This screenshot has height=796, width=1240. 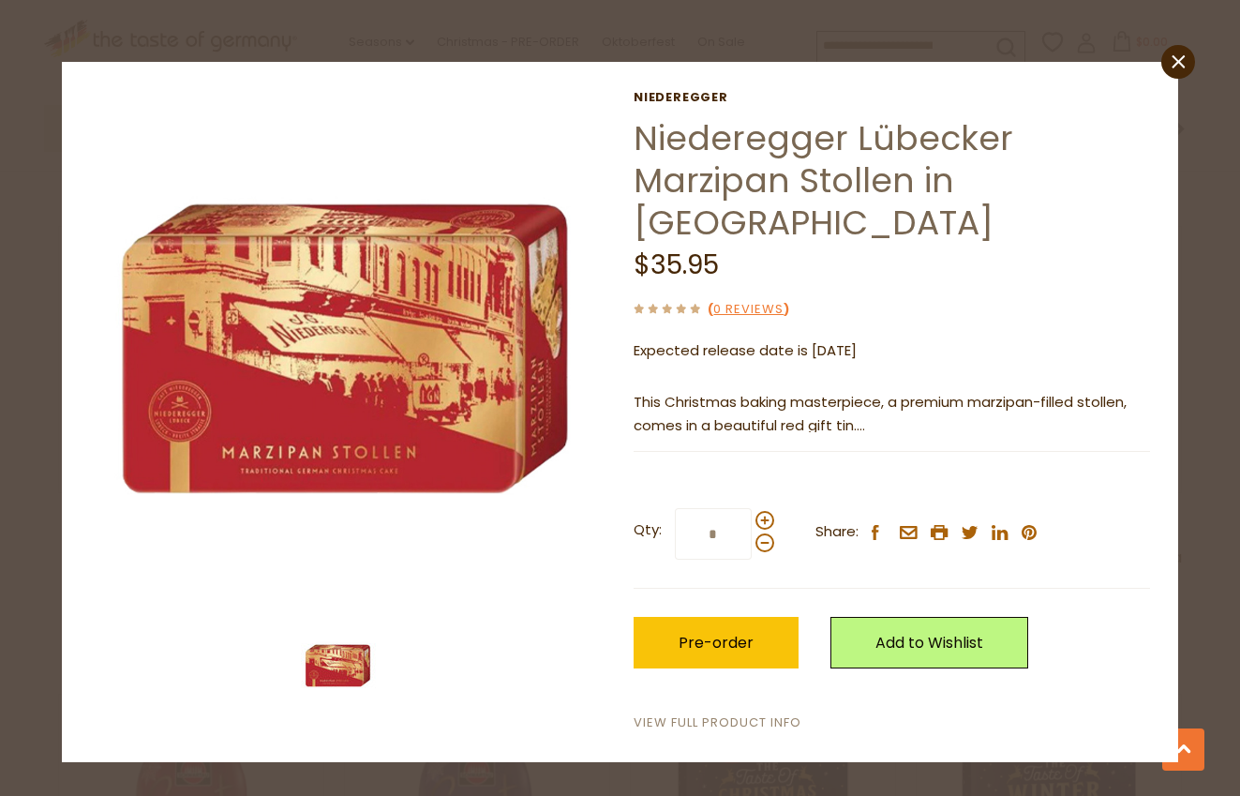 What do you see at coordinates (676, 264) in the screenshot?
I see `span: $35.95` at bounding box center [676, 264].